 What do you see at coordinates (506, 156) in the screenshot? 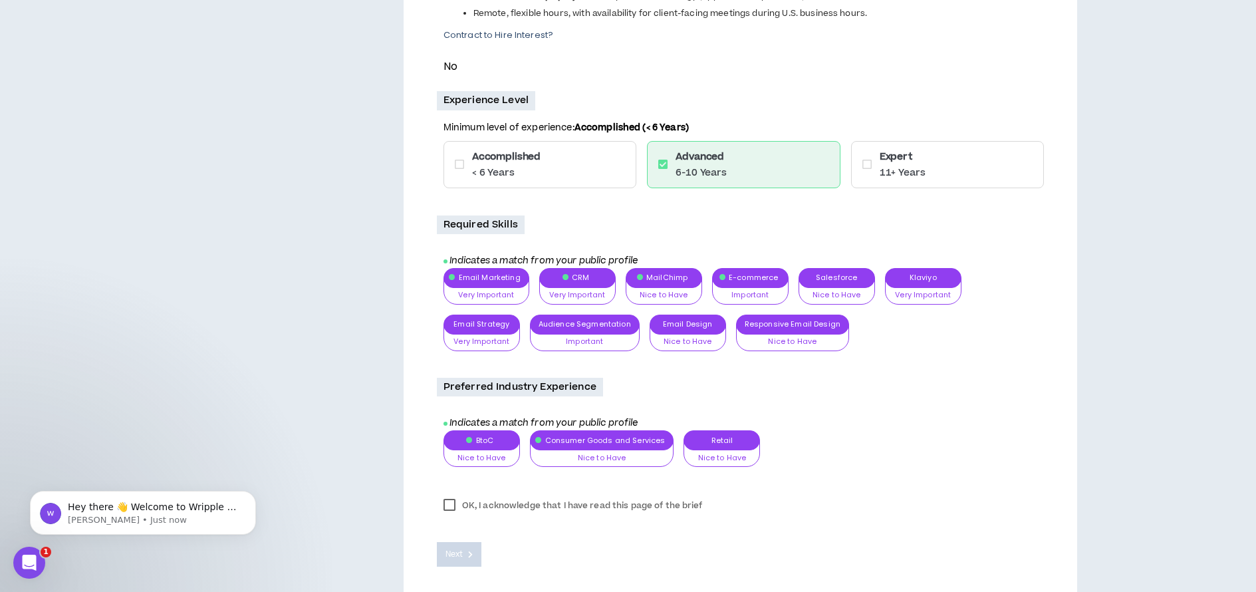
I see `h6: Accomplished` at bounding box center [506, 156].